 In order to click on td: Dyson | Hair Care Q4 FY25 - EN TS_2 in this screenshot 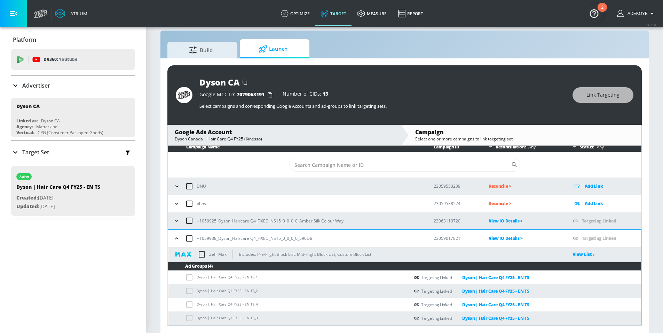, I will do `click(288, 291)`.